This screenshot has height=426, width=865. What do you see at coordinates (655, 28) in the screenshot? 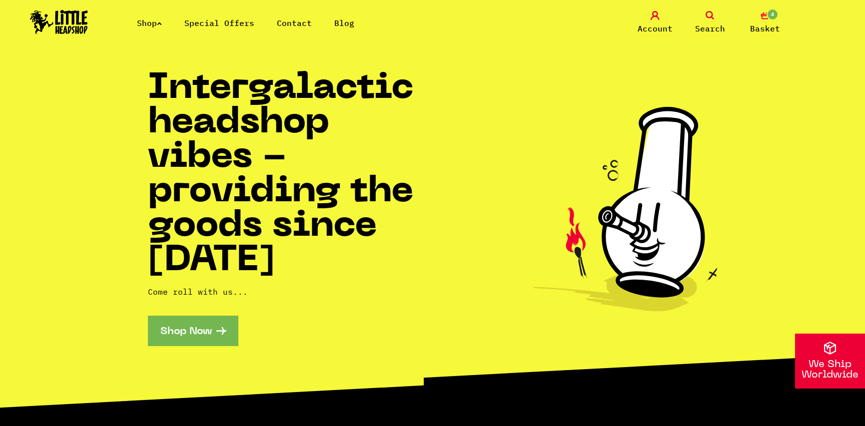
I see `span: Account` at bounding box center [655, 28].